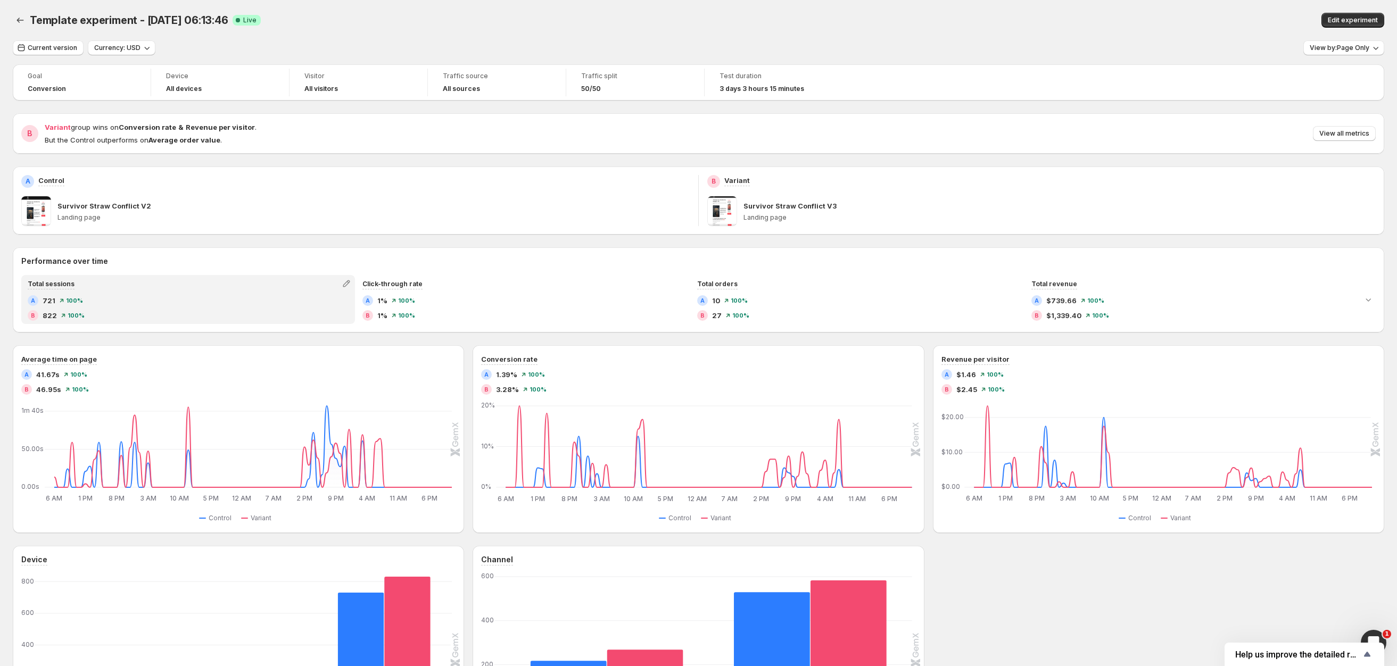 This screenshot has width=1397, height=666. Describe the element at coordinates (358, 76) in the screenshot. I see `span: Visitor` at that location.